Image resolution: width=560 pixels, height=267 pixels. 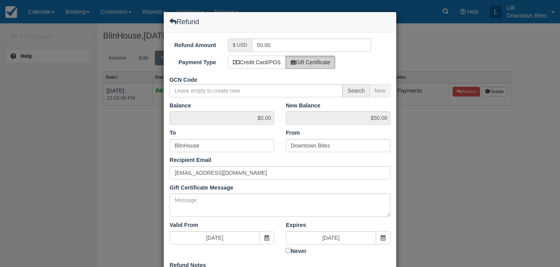 I want to click on small: $ USD, so click(x=240, y=45).